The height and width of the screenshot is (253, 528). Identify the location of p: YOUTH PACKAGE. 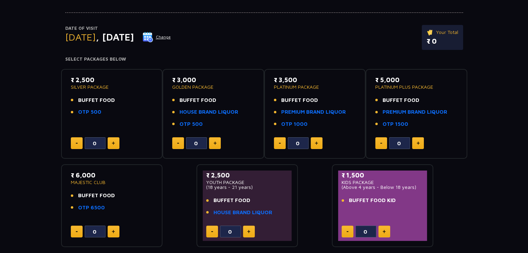
(247, 183).